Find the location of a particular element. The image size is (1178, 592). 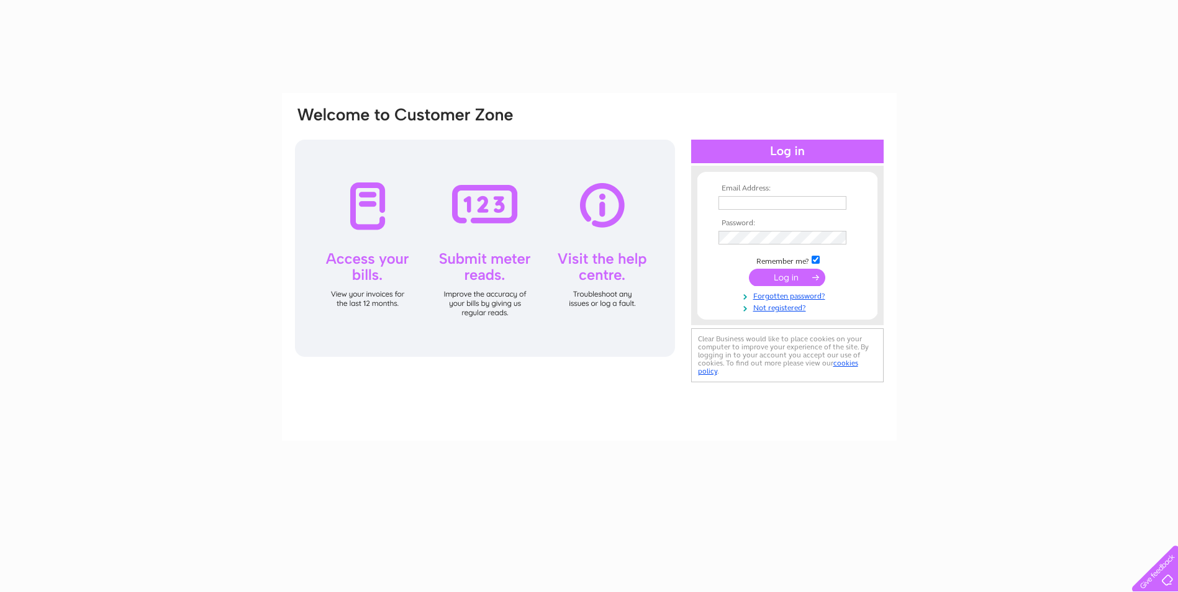

th: Email Address: is located at coordinates (787, 189).